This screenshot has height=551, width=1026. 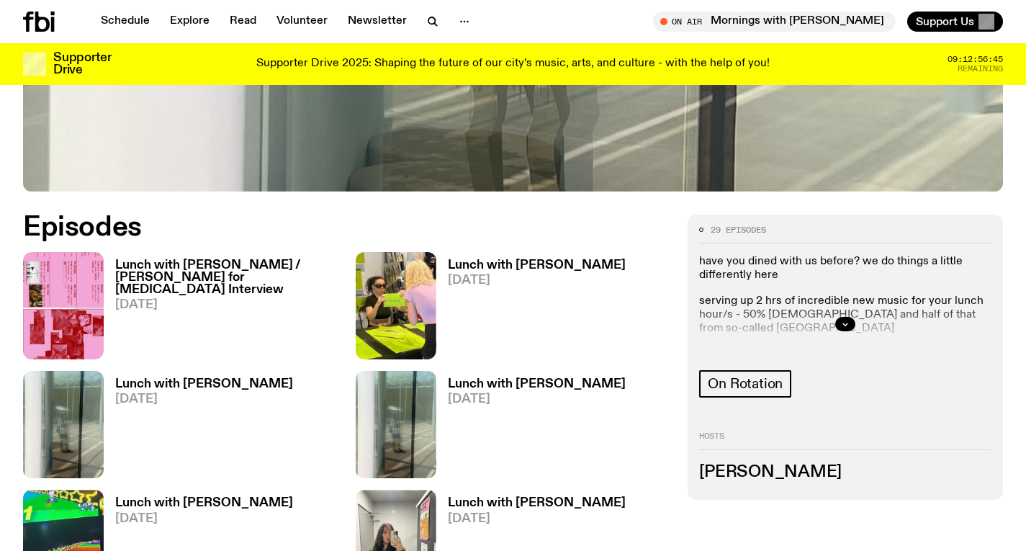 What do you see at coordinates (745, 384) in the screenshot?
I see `span: On Rotation` at bounding box center [745, 384].